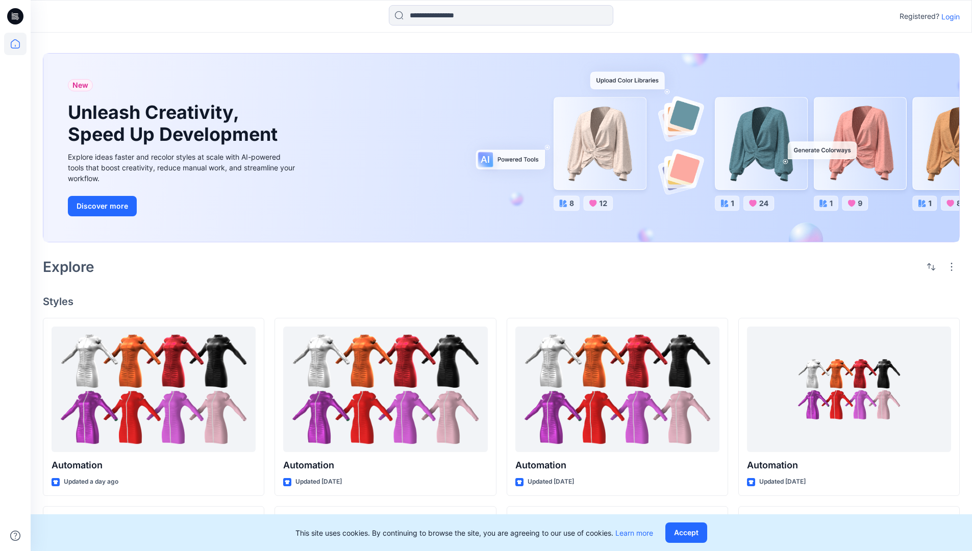 The width and height of the screenshot is (972, 551). I want to click on button: Accept, so click(686, 533).